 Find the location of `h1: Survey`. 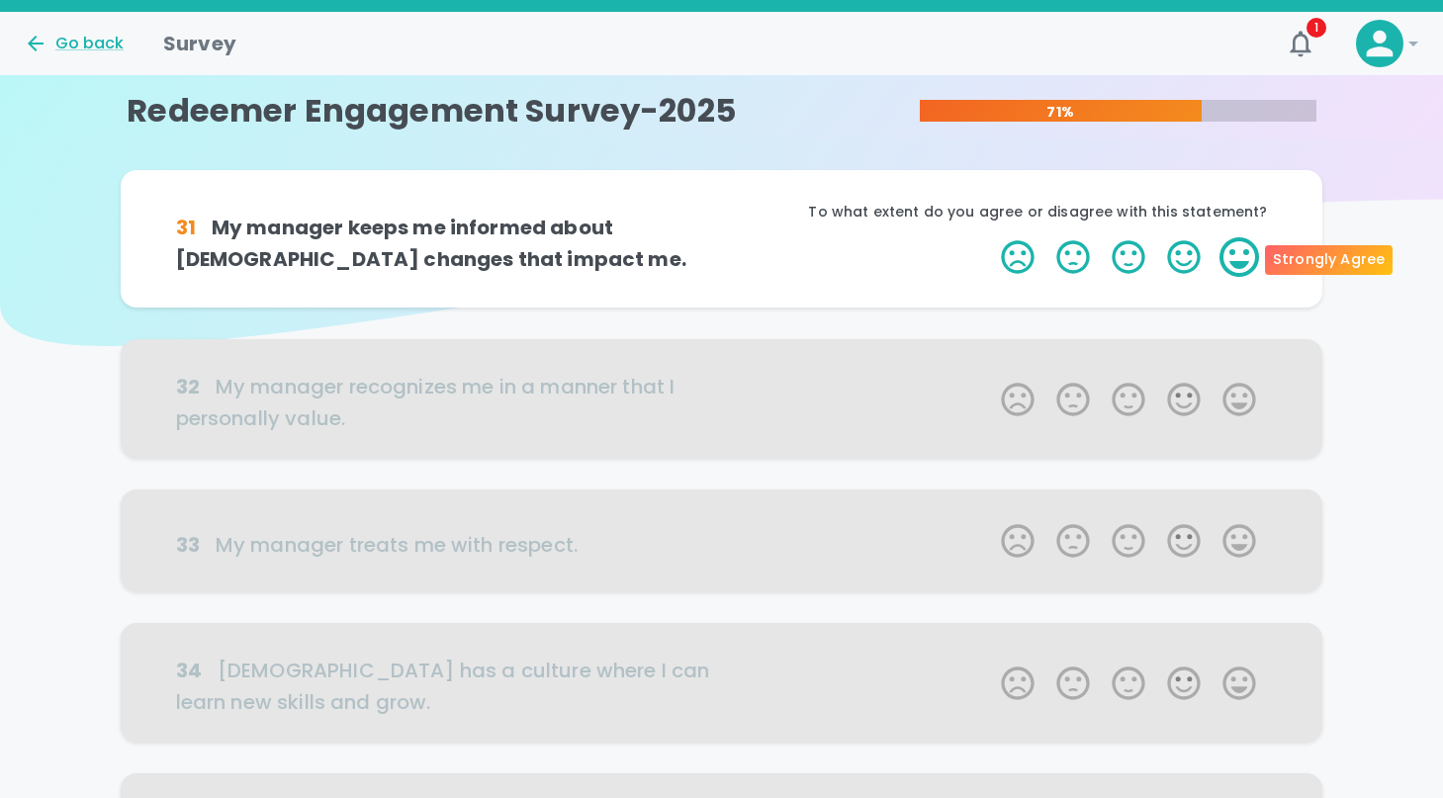

h1: Survey is located at coordinates (200, 44).